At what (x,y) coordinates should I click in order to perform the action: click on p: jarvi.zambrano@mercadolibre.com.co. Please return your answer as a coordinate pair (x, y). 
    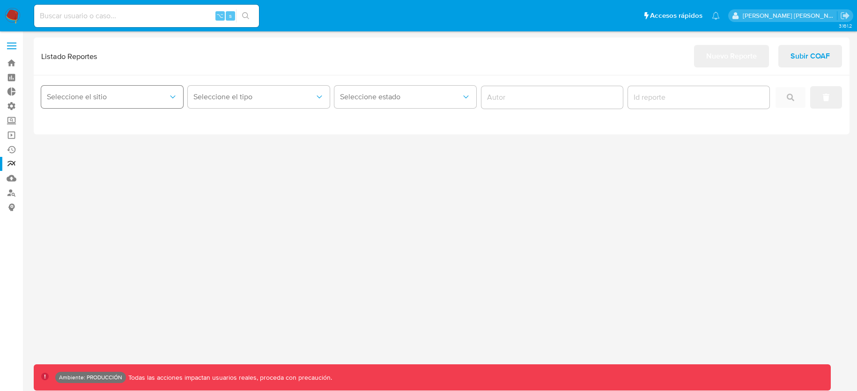
    Looking at the image, I should click on (790, 15).